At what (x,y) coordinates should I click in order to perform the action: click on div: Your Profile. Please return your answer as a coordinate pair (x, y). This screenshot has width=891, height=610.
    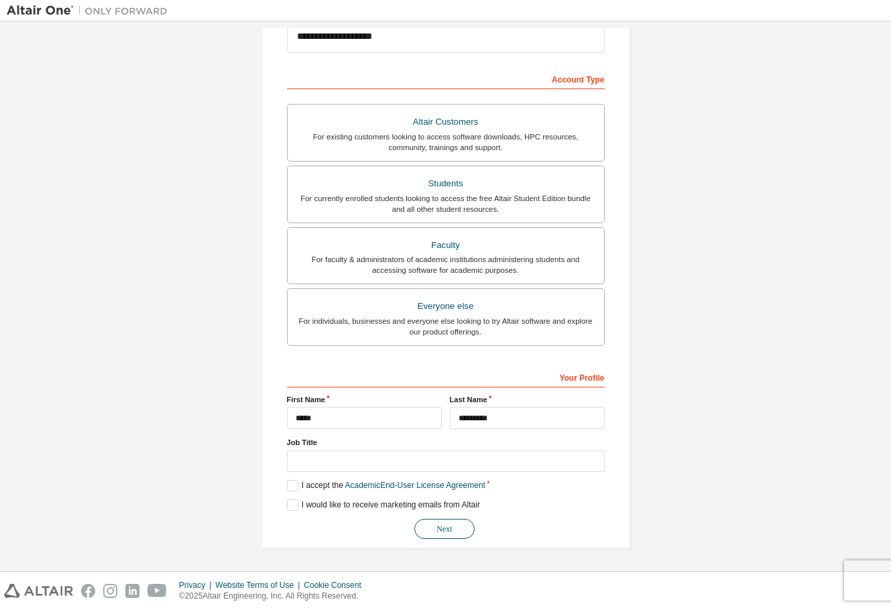
    Looking at the image, I should click on (446, 377).